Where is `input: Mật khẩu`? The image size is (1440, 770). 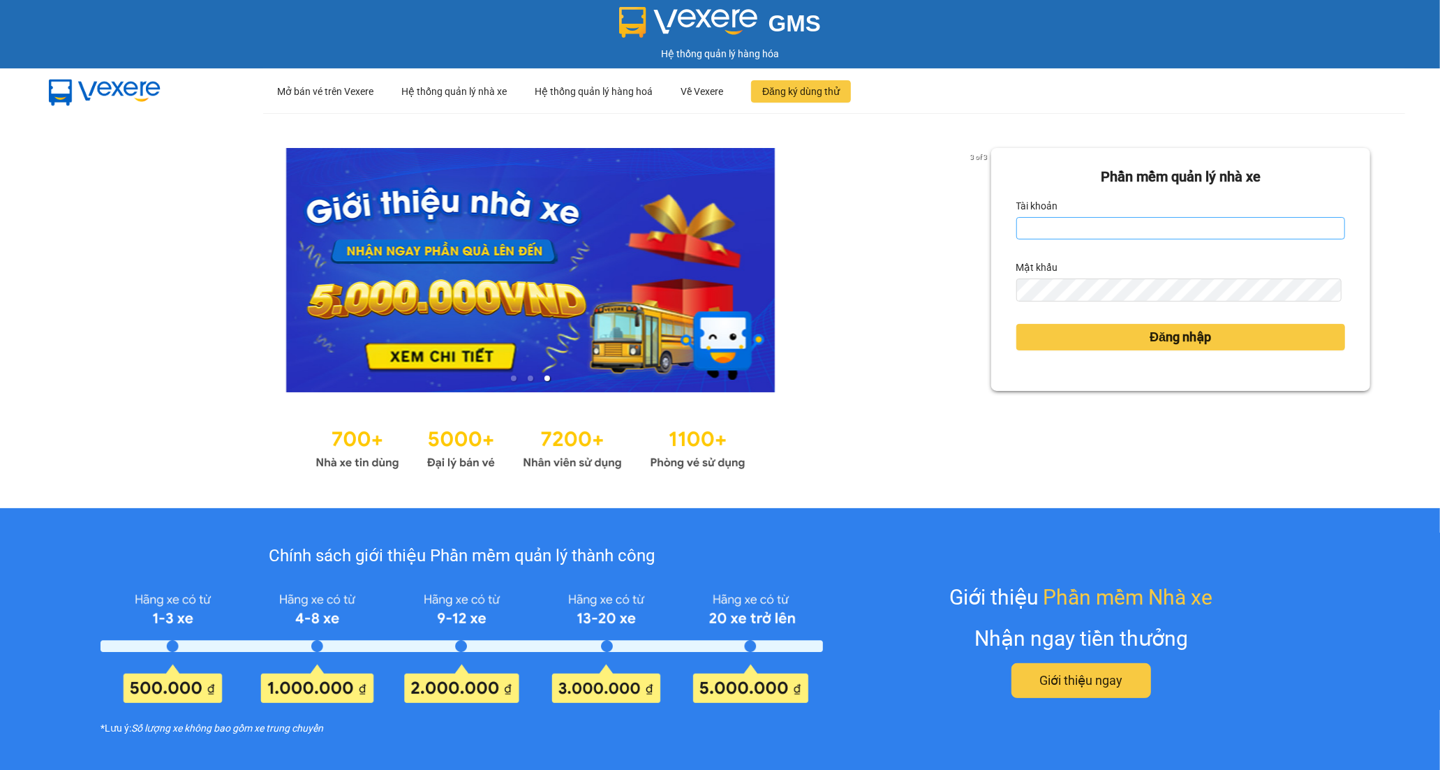 input: Mật khẩu is located at coordinates (1179, 290).